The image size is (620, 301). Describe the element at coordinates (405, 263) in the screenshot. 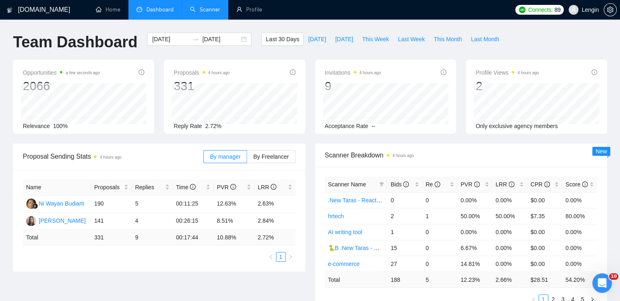

I see `td: 27` at that location.